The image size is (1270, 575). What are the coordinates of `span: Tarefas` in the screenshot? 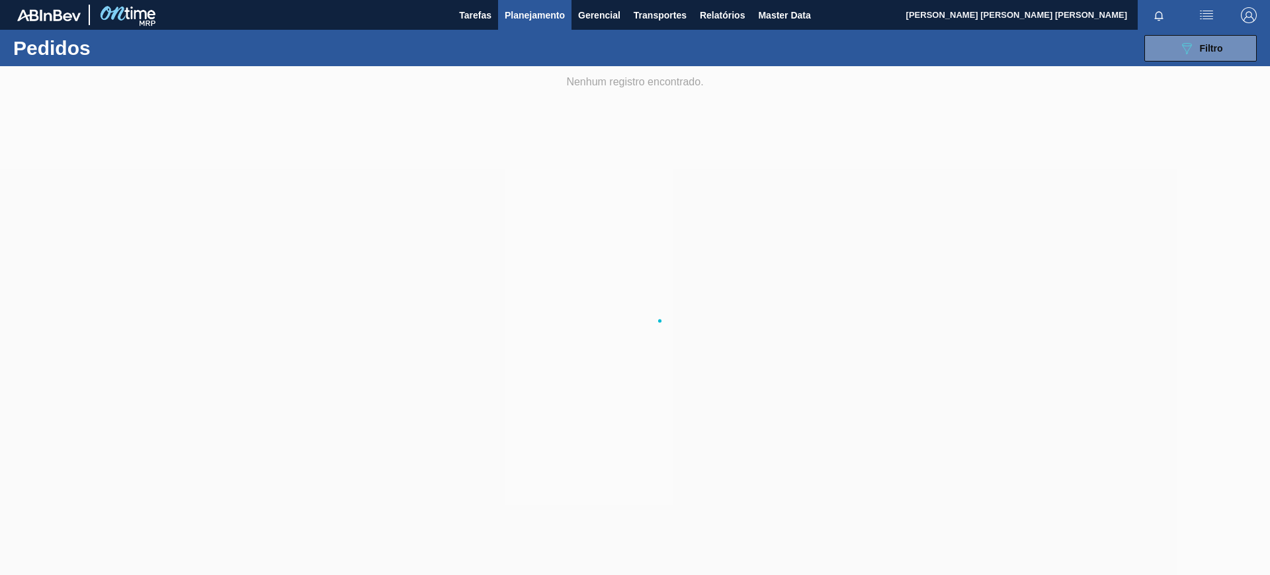 It's located at (475, 15).